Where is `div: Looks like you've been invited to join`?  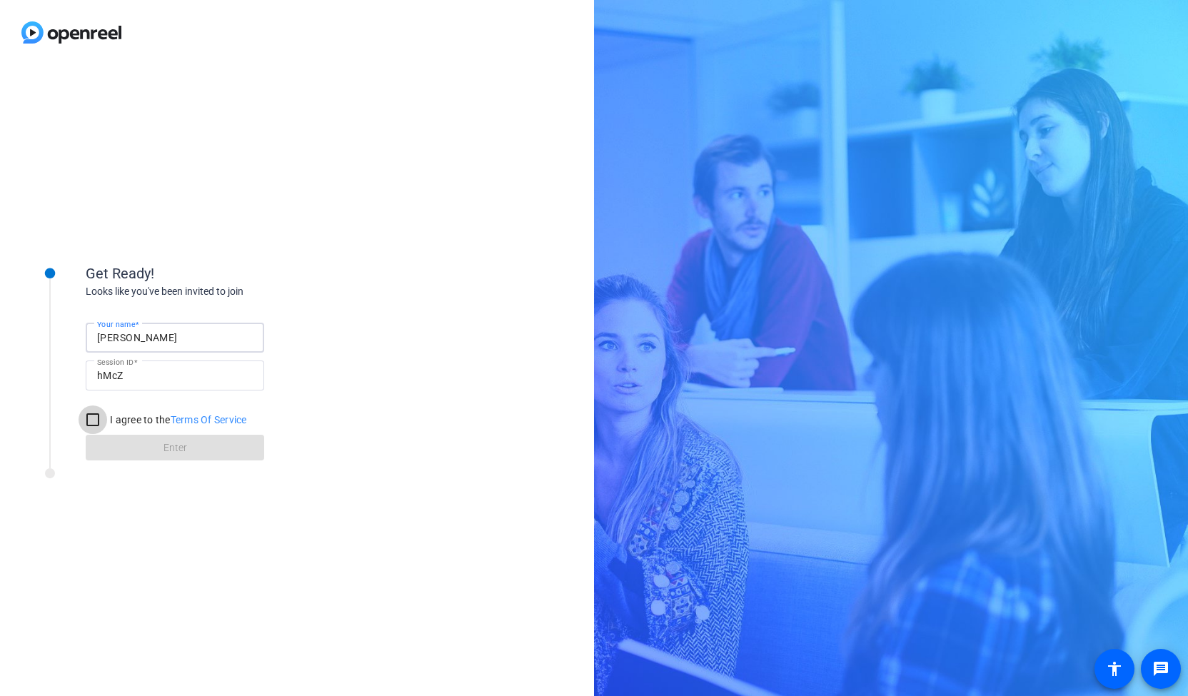
div: Looks like you've been invited to join is located at coordinates (229, 291).